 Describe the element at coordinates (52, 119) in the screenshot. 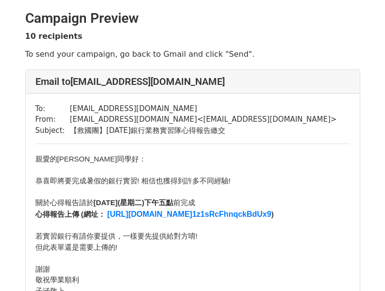

I see `td: From:` at that location.